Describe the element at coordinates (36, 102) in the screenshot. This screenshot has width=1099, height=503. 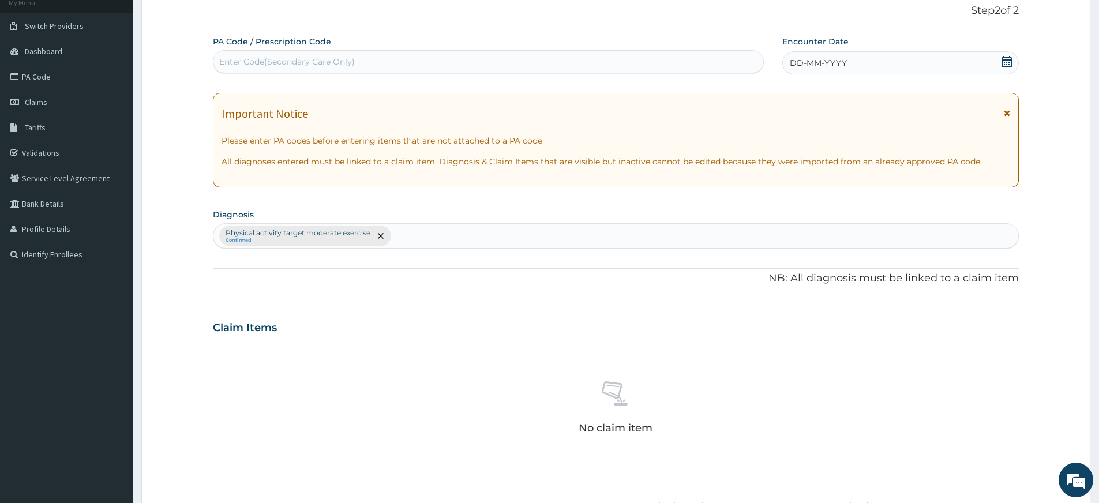
I see `span: Claims` at that location.